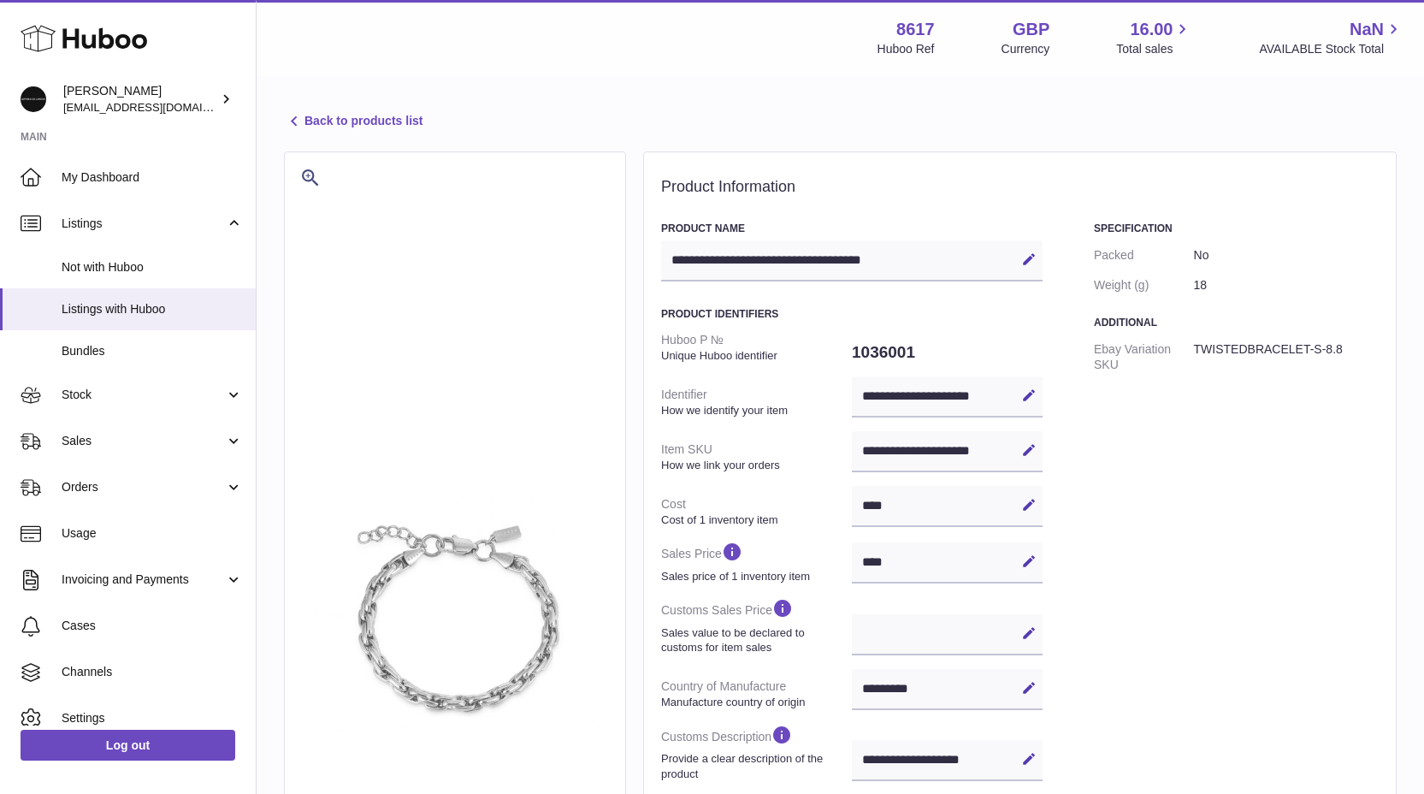 The width and height of the screenshot is (1424, 794). Describe the element at coordinates (906, 49) in the screenshot. I see `div: Huboo Ref` at that location.